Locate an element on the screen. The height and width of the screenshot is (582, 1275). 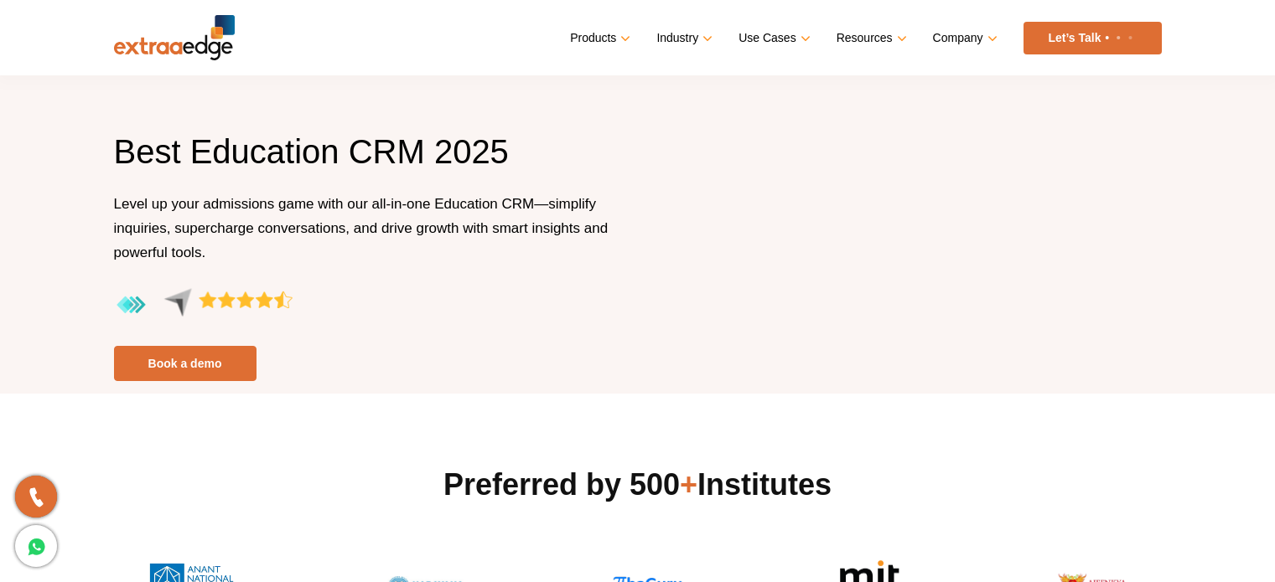
a: Industry is located at coordinates (682, 38).